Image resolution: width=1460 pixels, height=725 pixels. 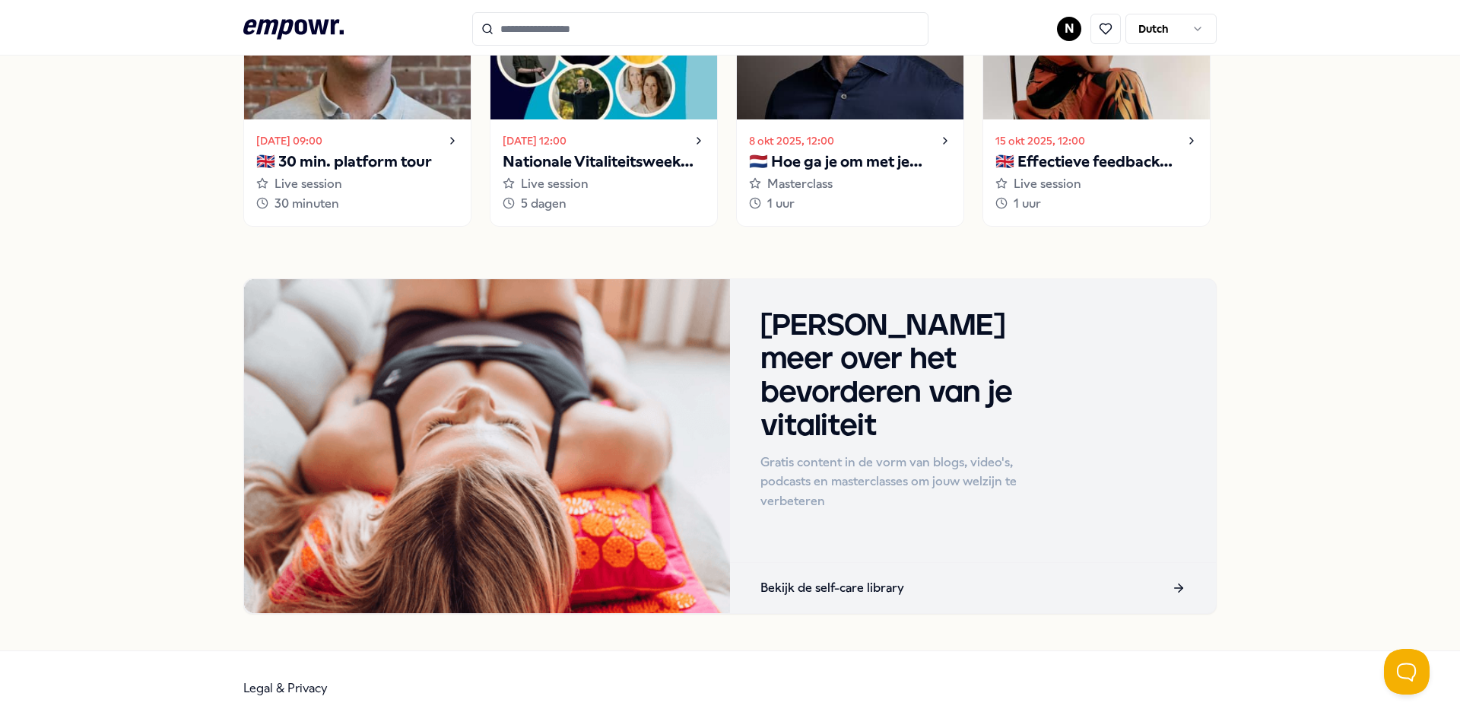 What do you see at coordinates (604, 162) in the screenshot?
I see `p: Nationale Vitaliteitsweek 2025` at bounding box center [604, 162].